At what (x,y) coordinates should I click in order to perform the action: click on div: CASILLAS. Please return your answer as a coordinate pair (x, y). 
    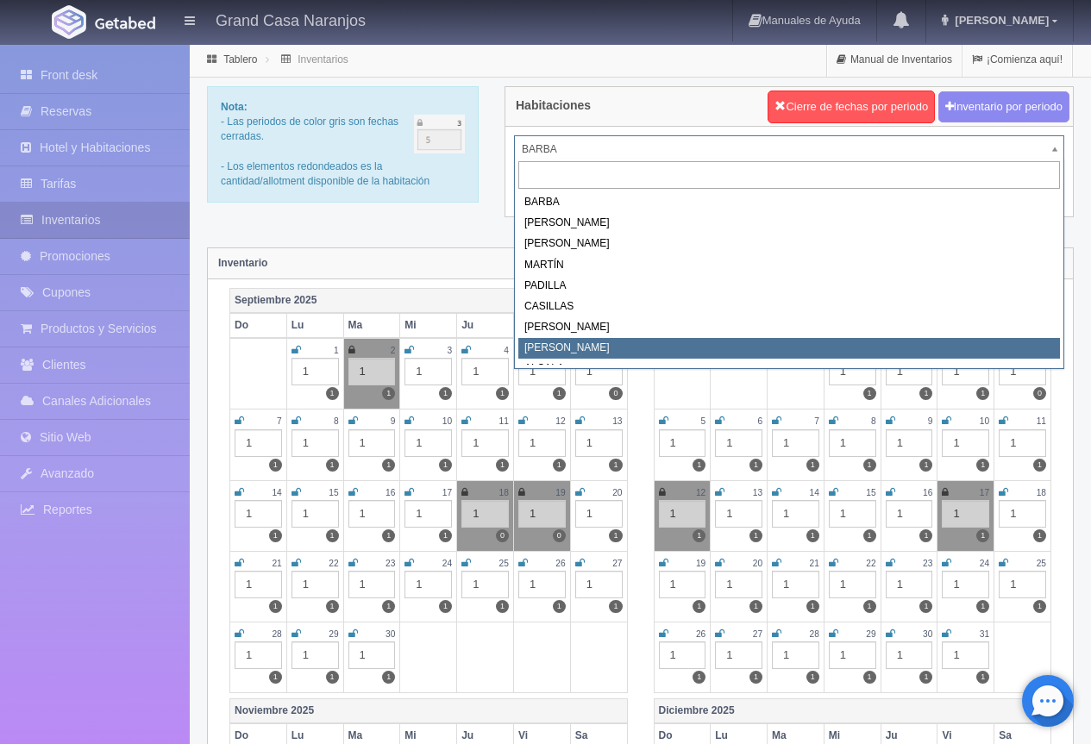
    Looking at the image, I should click on (789, 307).